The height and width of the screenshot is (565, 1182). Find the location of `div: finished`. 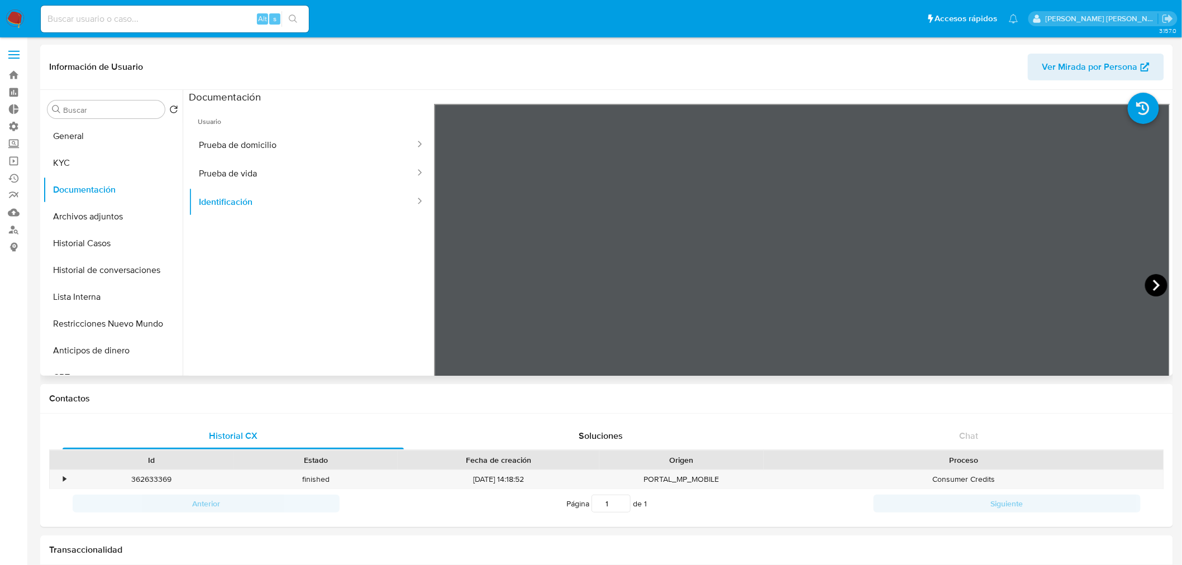

div: finished is located at coordinates (315, 479).